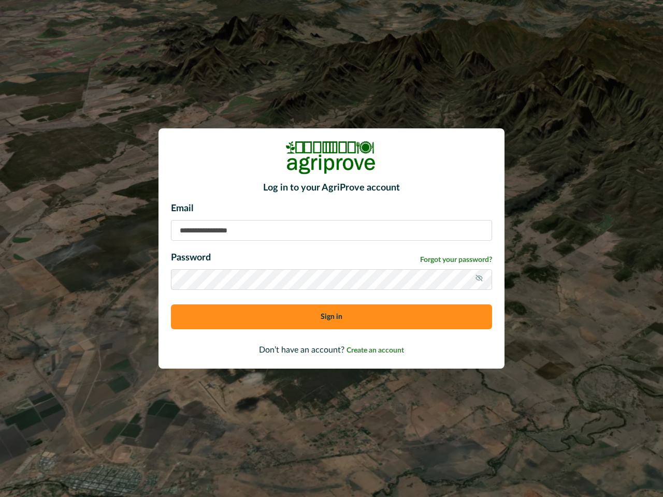 The height and width of the screenshot is (497, 663). I want to click on span: Forgot your password?, so click(456, 260).